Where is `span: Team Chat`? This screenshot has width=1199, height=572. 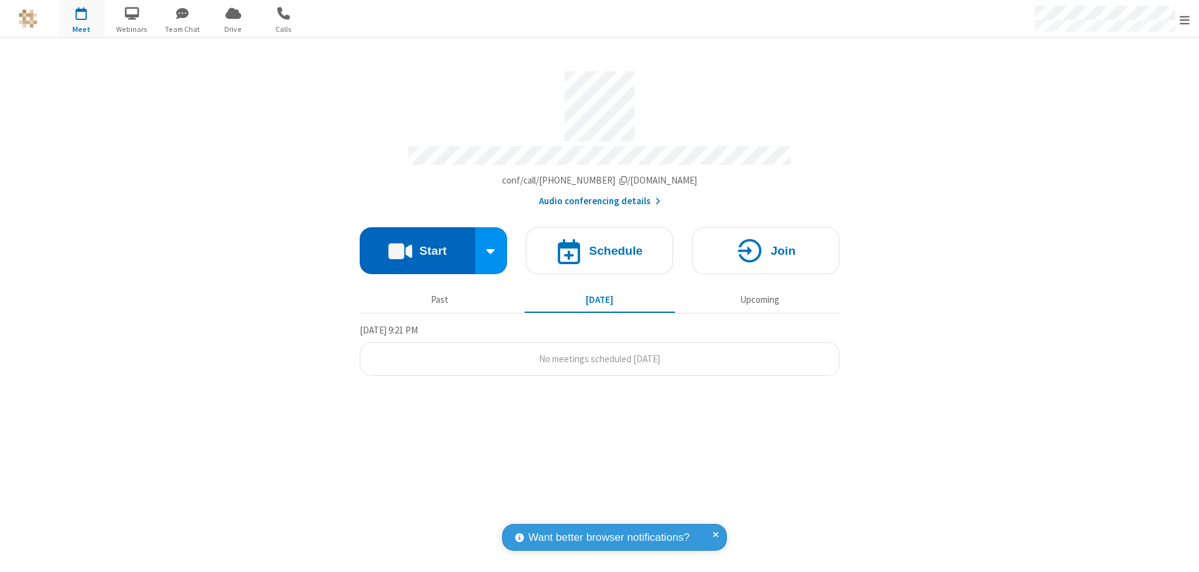 span: Team Chat is located at coordinates (182, 29).